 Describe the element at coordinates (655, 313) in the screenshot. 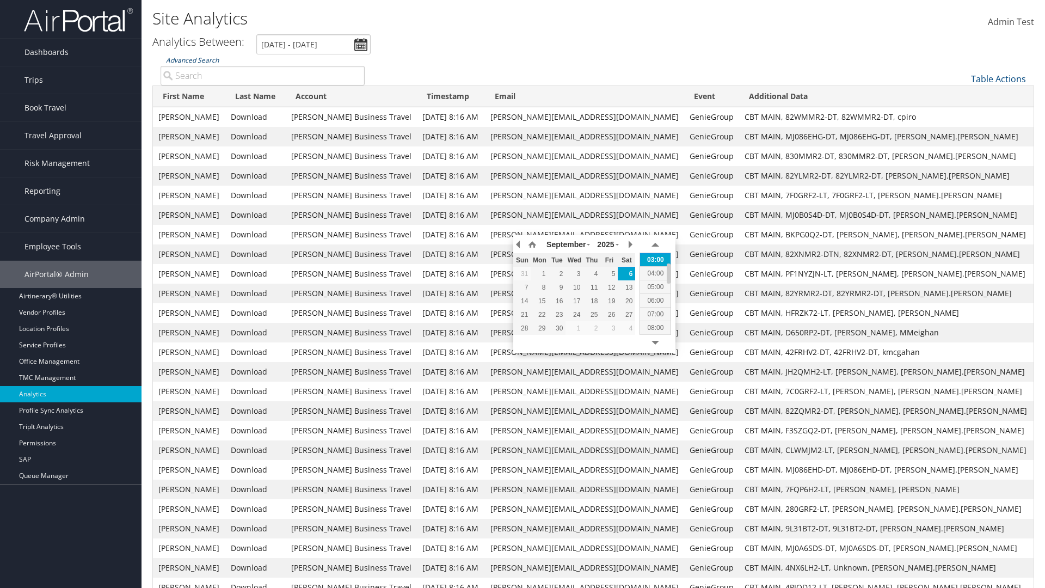

I see `div: 07:00` at that location.